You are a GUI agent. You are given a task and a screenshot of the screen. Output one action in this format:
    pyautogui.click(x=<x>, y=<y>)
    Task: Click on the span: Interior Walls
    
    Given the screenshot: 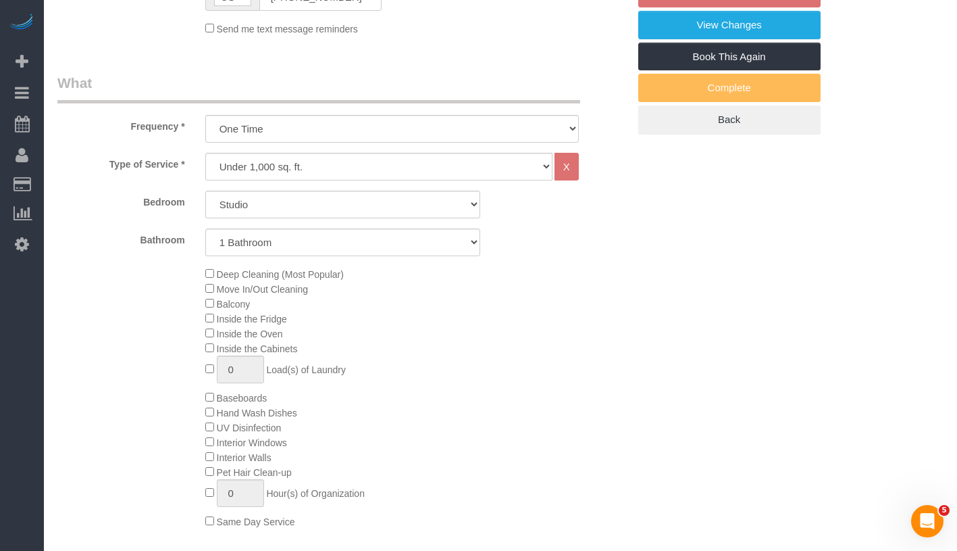 What is the action you would take?
    pyautogui.click(x=244, y=457)
    